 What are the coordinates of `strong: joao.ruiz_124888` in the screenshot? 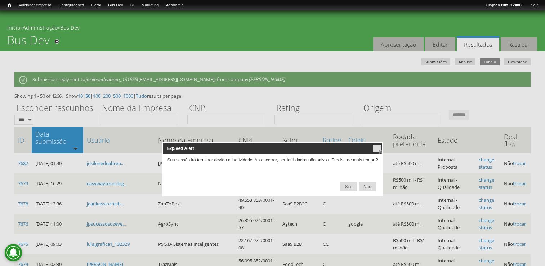 It's located at (508, 5).